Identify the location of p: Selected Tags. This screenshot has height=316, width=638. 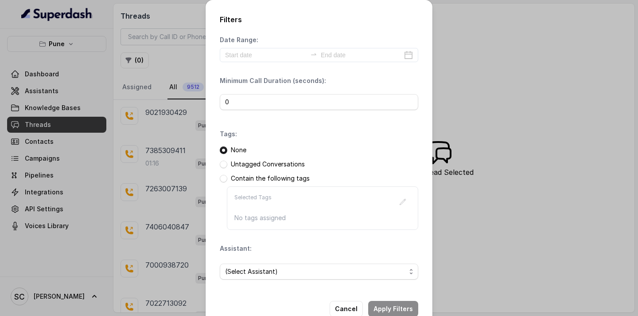
(253, 202).